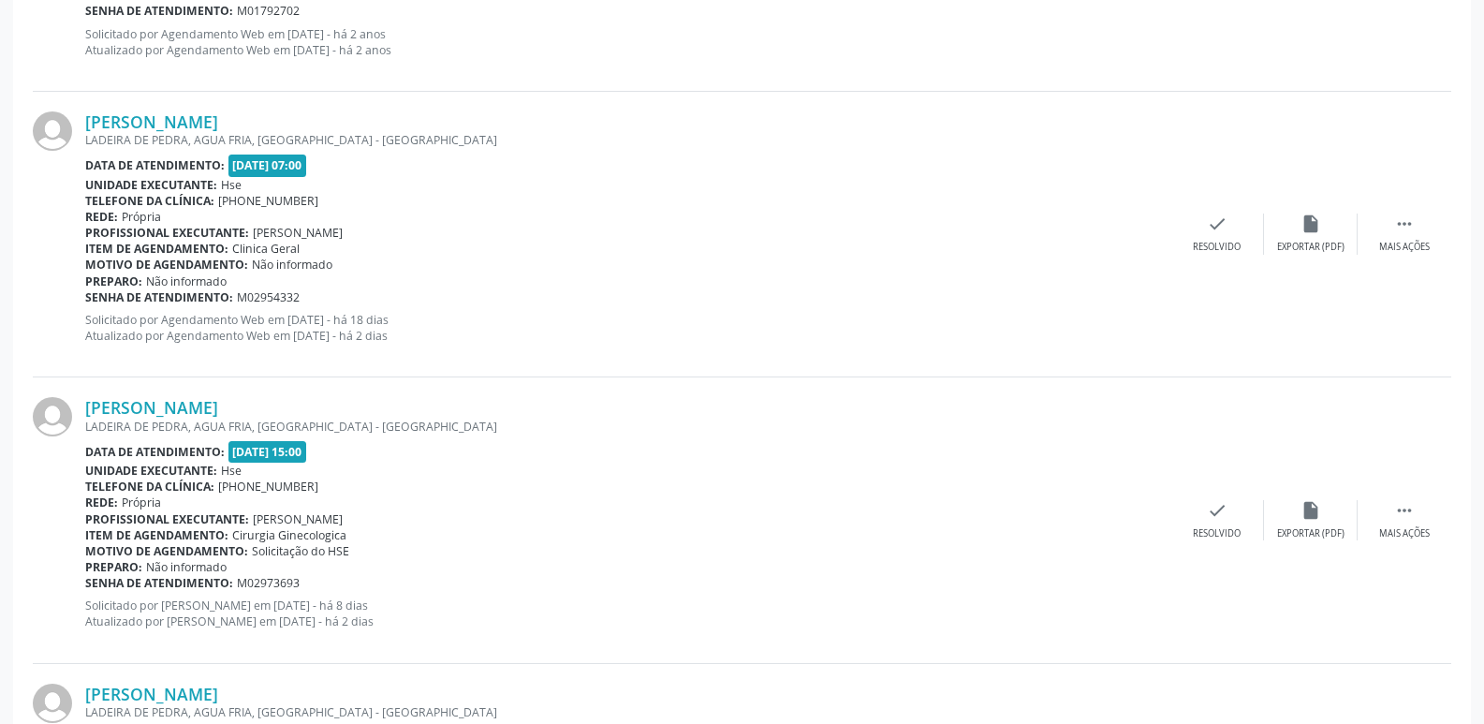 This screenshot has width=1484, height=724. Describe the element at coordinates (266, 248) in the screenshot. I see `span: Clinica Geral` at that location.